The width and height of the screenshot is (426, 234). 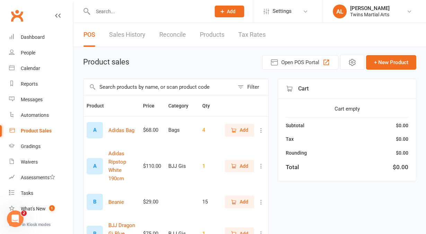 What do you see at coordinates (300, 62) in the screenshot?
I see `span: Open POS Portal` at bounding box center [300, 62].